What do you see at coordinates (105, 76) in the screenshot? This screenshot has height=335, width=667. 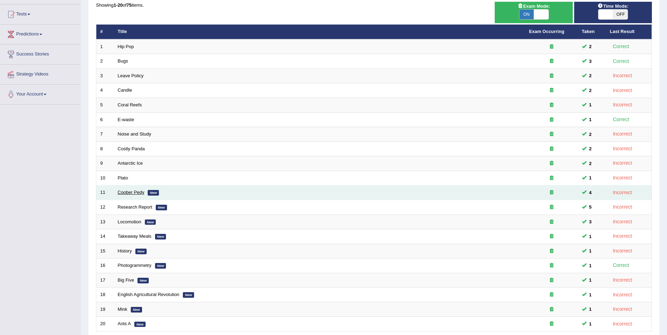 I see `td: 3` at bounding box center [105, 76].